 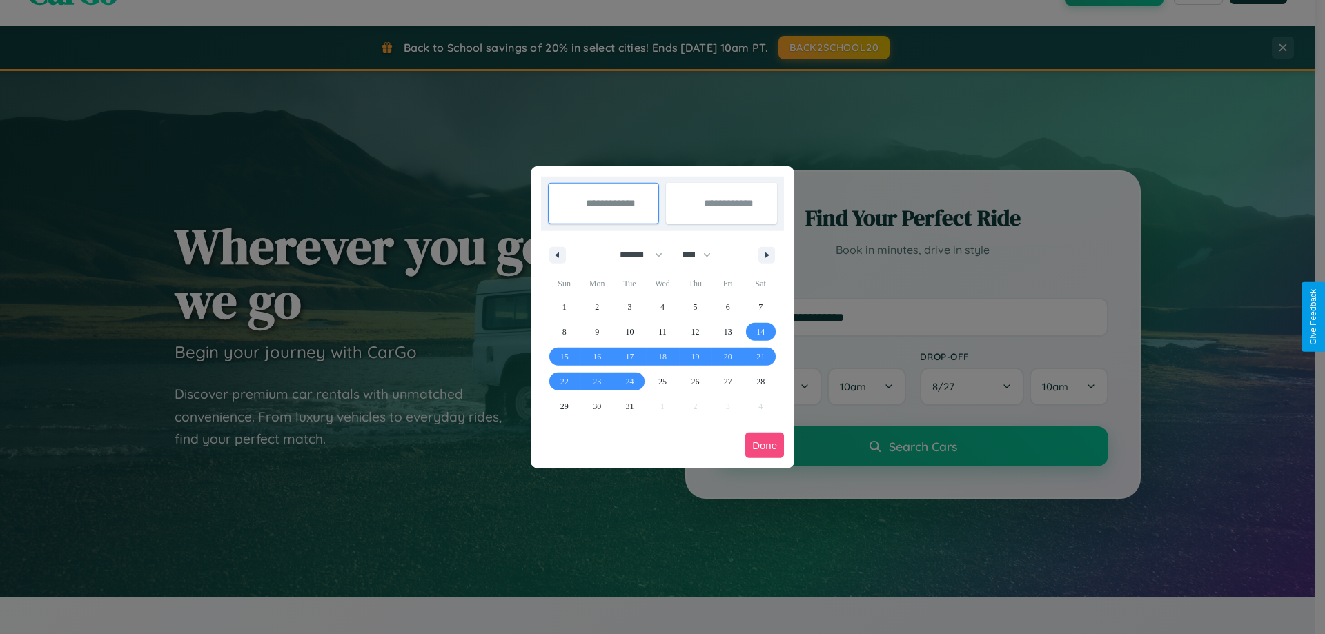 I want to click on button: 14, so click(x=761, y=332).